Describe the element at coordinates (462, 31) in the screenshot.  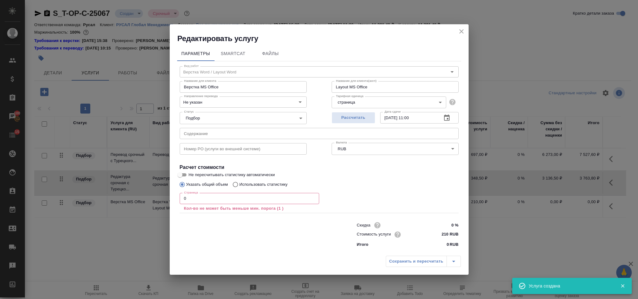
I see `button: close` at that location.